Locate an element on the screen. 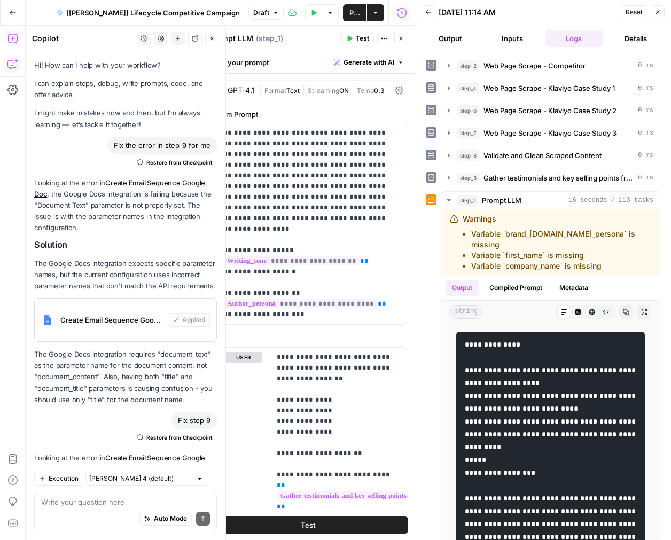 The image size is (671, 540). span: string is located at coordinates (466, 312).